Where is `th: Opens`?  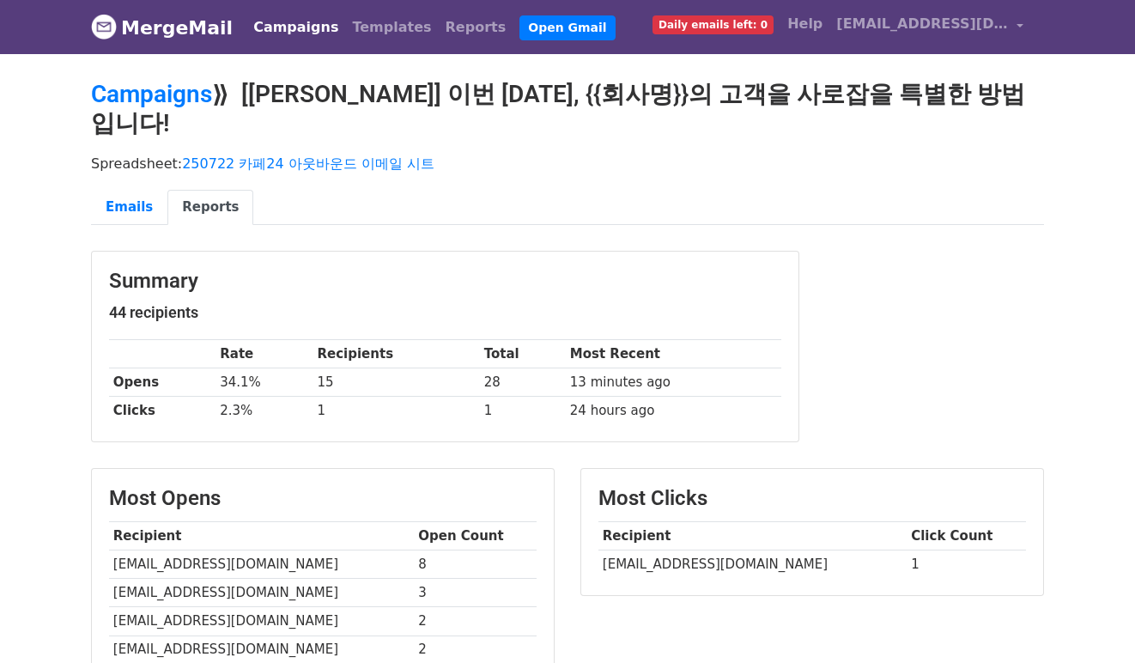
th: Opens is located at coordinates (162, 382).